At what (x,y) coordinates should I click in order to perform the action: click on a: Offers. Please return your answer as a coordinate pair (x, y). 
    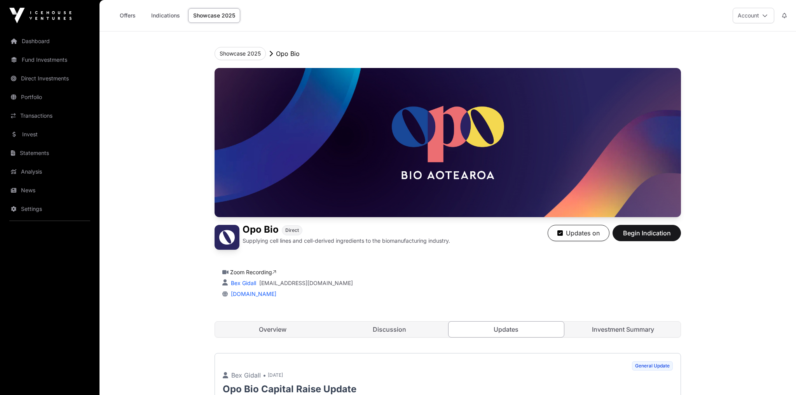
    Looking at the image, I should click on (128, 16).